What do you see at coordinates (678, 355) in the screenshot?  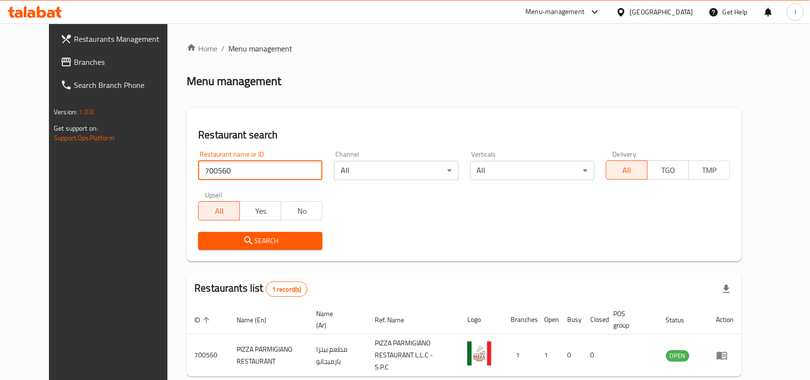 I see `span: OPEN` at bounding box center [678, 355].